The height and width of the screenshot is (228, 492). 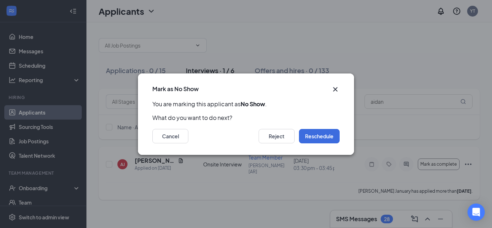 What do you see at coordinates (335, 89) in the screenshot?
I see `button: Close` at bounding box center [335, 89].